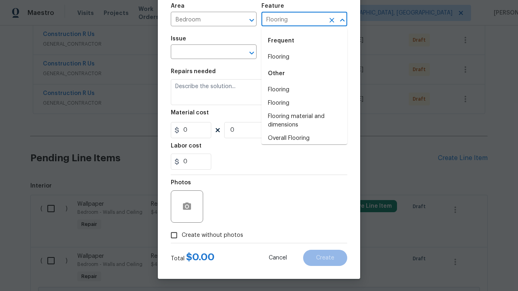 The width and height of the screenshot is (518, 291). Describe the element at coordinates (342, 20) in the screenshot. I see `button: Close` at that location.